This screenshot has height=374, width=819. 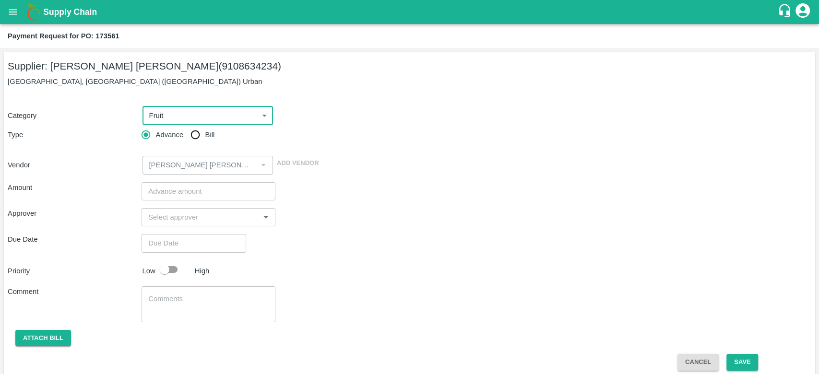 I want to click on input: Select approver, so click(x=200, y=217).